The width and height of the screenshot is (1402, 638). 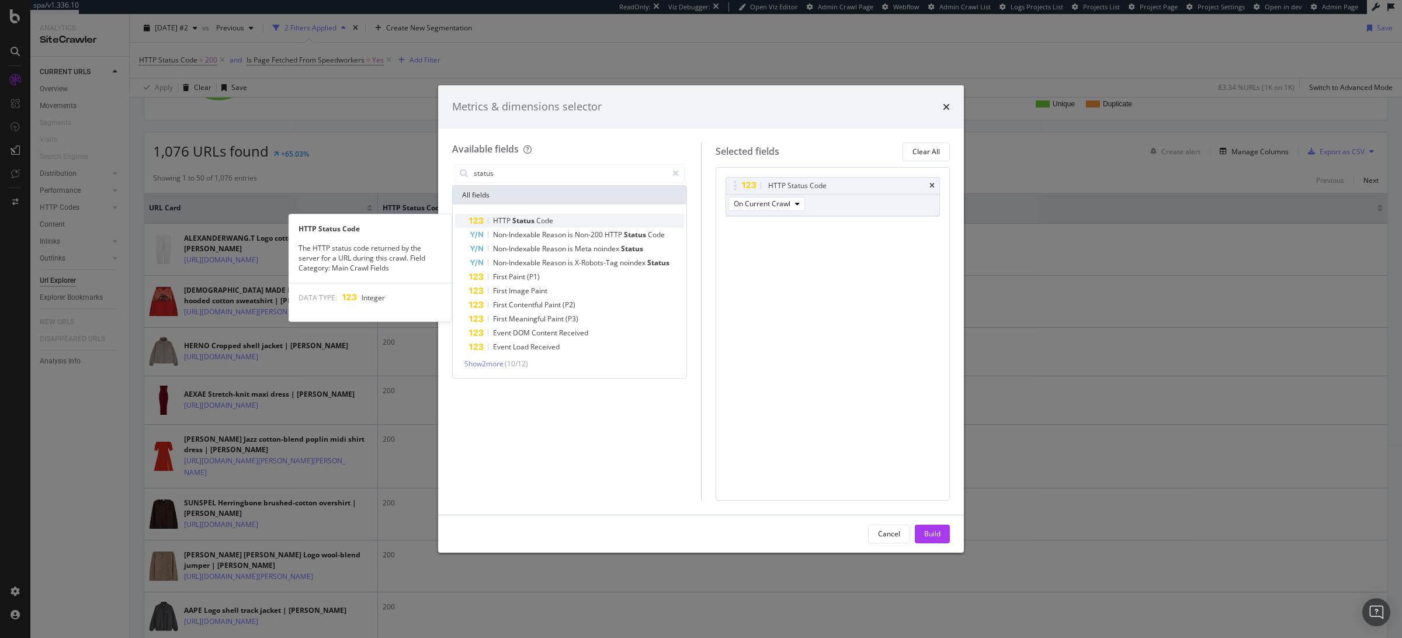 What do you see at coordinates (590, 234) in the screenshot?
I see `span: Non-200` at bounding box center [590, 234].